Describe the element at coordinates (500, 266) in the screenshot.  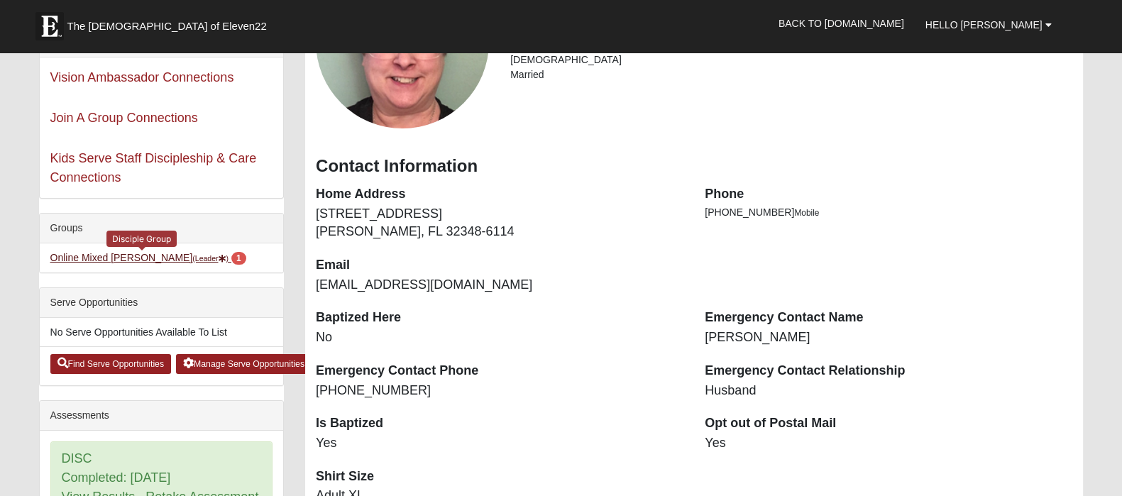
I see `dt: Email` at that location.